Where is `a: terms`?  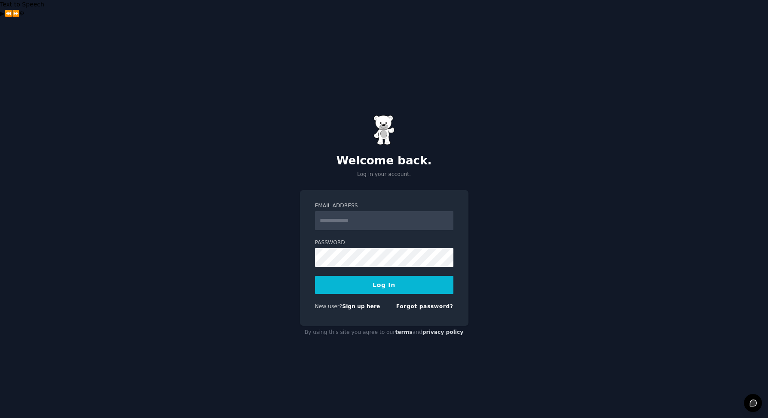 a: terms is located at coordinates (403, 333).